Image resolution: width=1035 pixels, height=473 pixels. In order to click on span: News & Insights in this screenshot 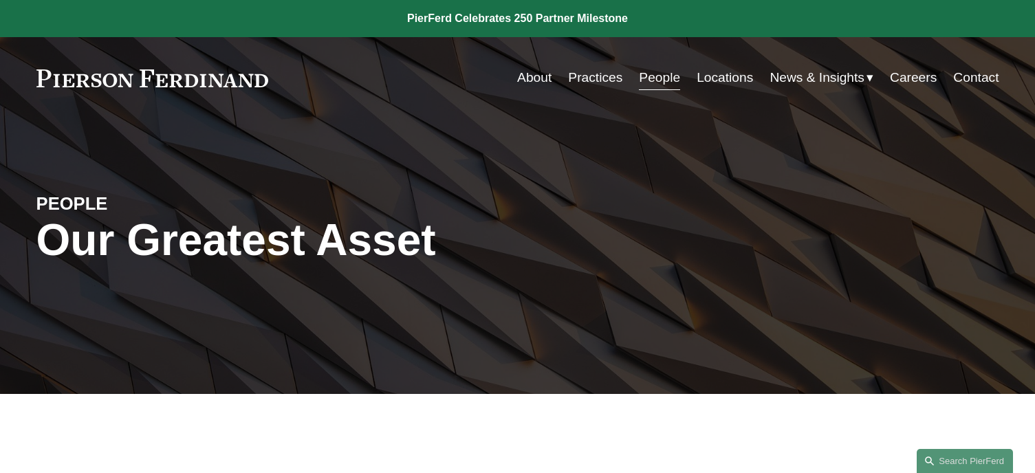, I will do `click(817, 78)`.